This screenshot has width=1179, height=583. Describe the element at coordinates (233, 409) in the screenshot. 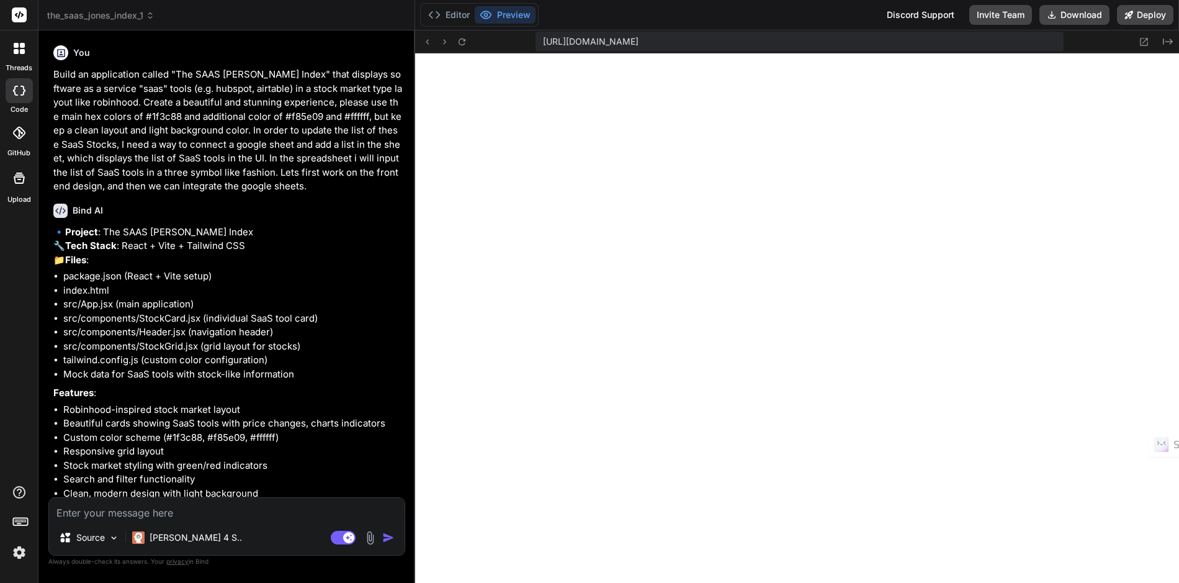

I see `li: Robinhood-inspired stock market layout` at that location.